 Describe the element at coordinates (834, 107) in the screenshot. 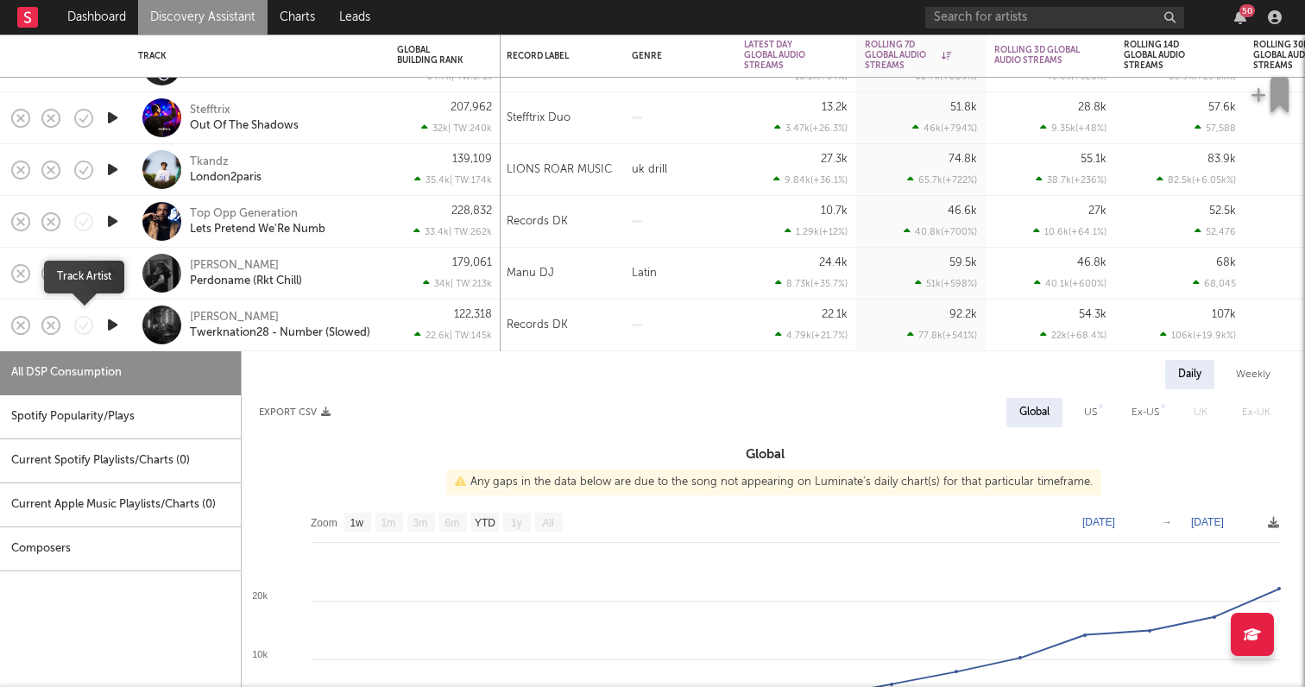

I see `div: 13.2k` at that location.